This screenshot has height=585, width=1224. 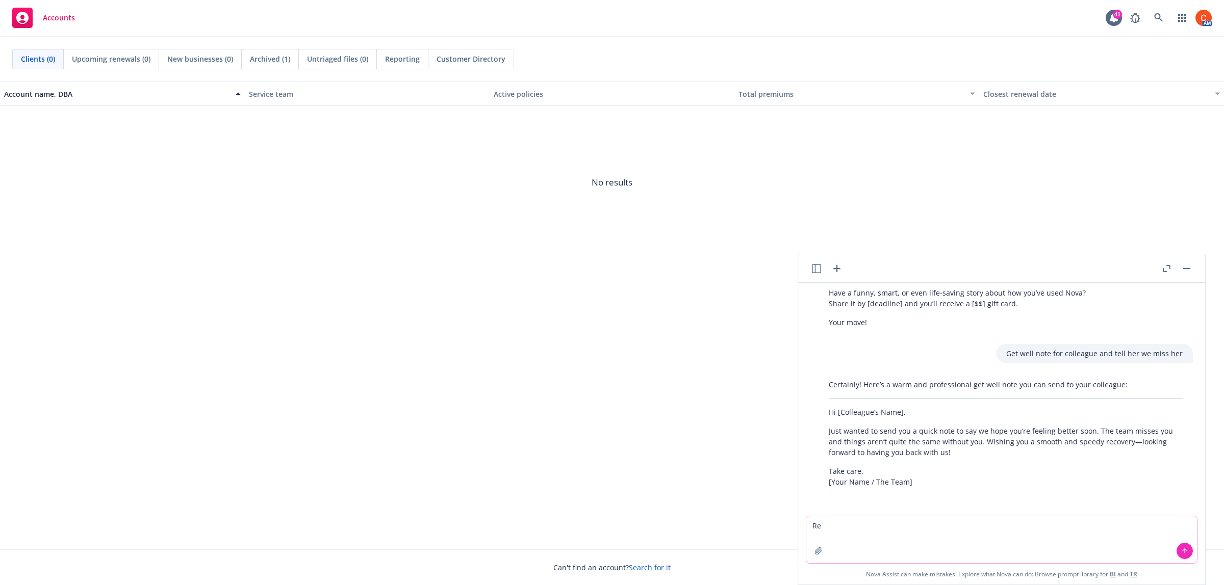 What do you see at coordinates (857, 94) in the screenshot?
I see `button: Total premiums` at bounding box center [857, 94].